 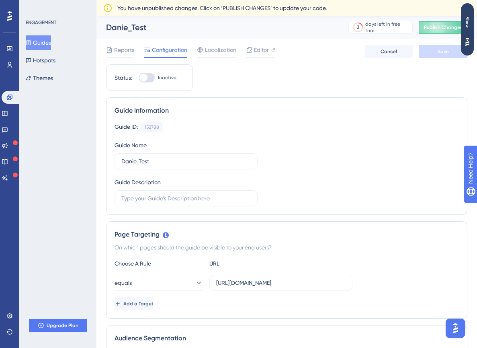 I want to click on div: Prueba, so click(x=78, y=143).